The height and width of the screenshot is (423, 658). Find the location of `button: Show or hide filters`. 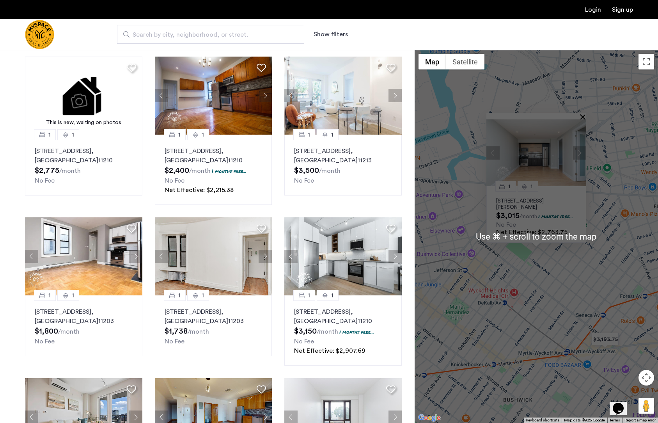

button: Show or hide filters is located at coordinates (331, 34).